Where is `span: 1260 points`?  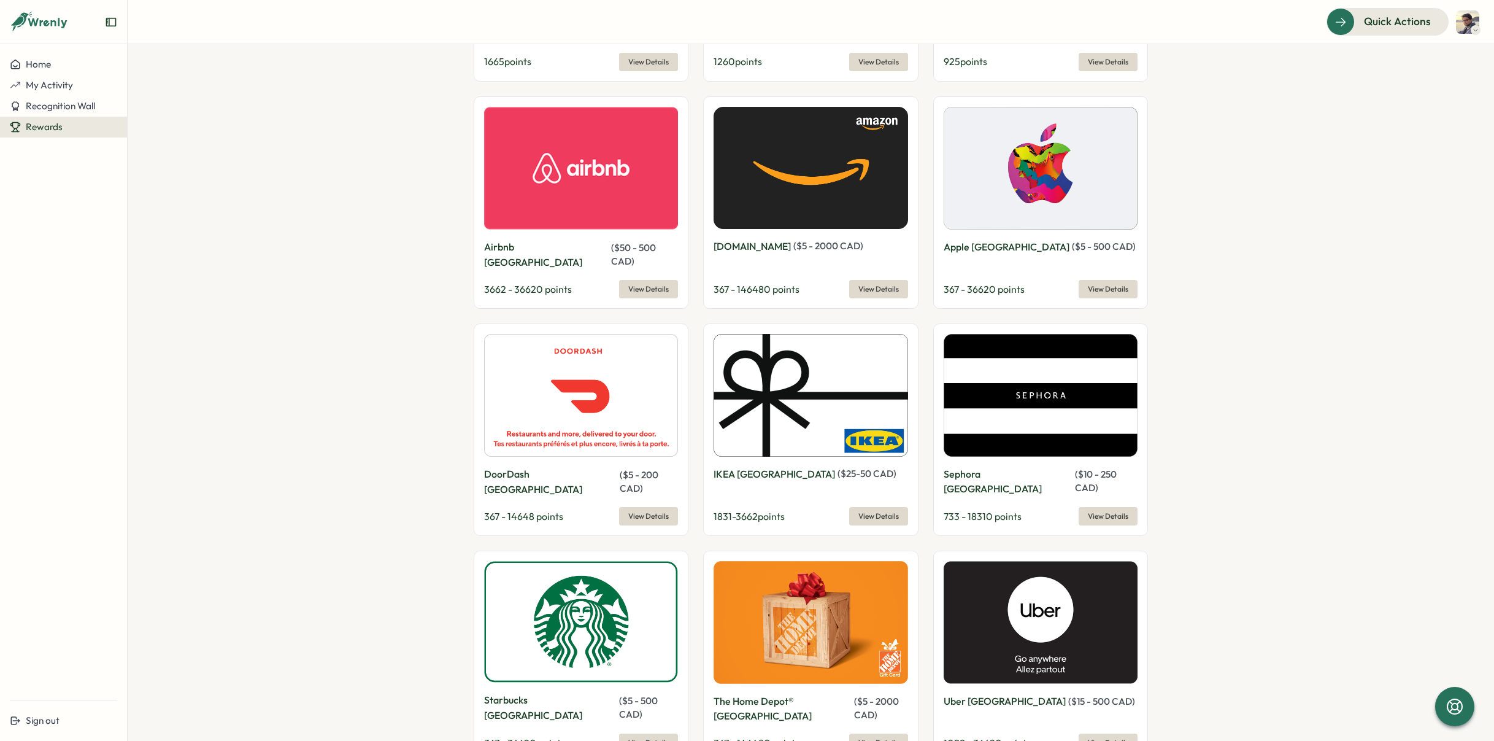
span: 1260 points is located at coordinates (737, 61).